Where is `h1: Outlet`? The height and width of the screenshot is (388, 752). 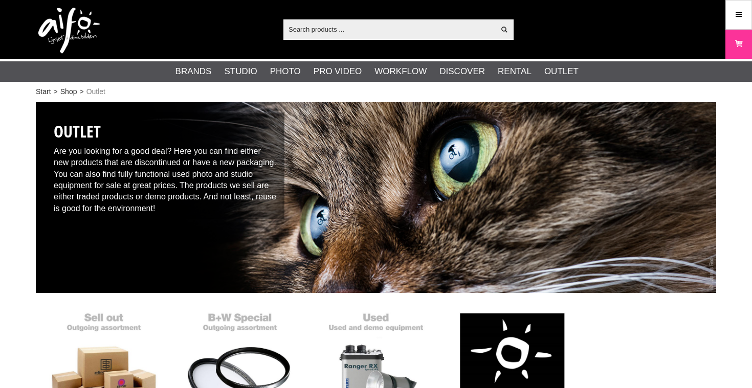 h1: Outlet is located at coordinates (165, 132).